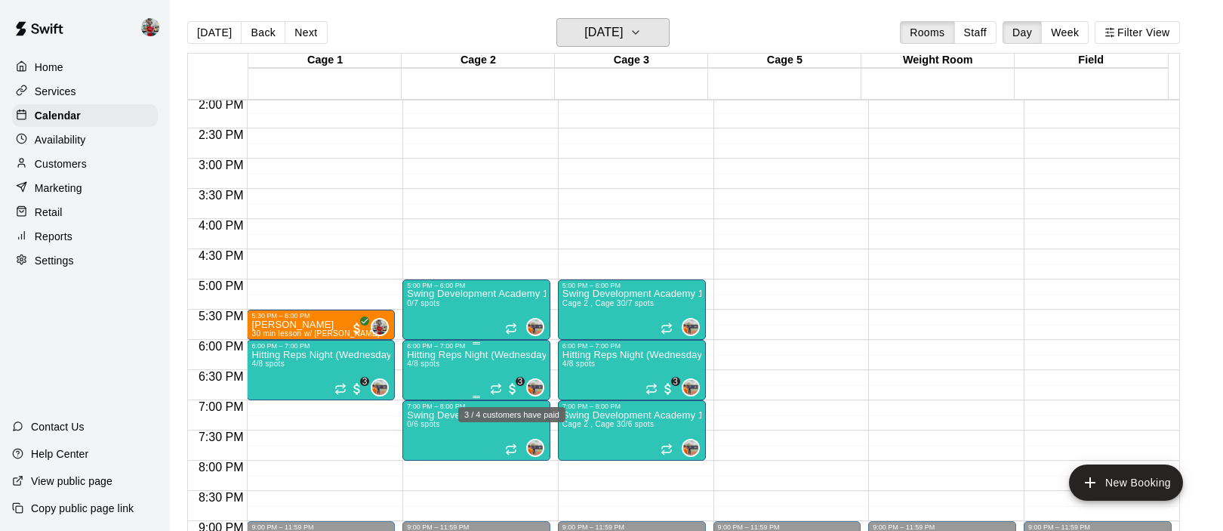  I want to click on span: 6:00 PM, so click(221, 346).